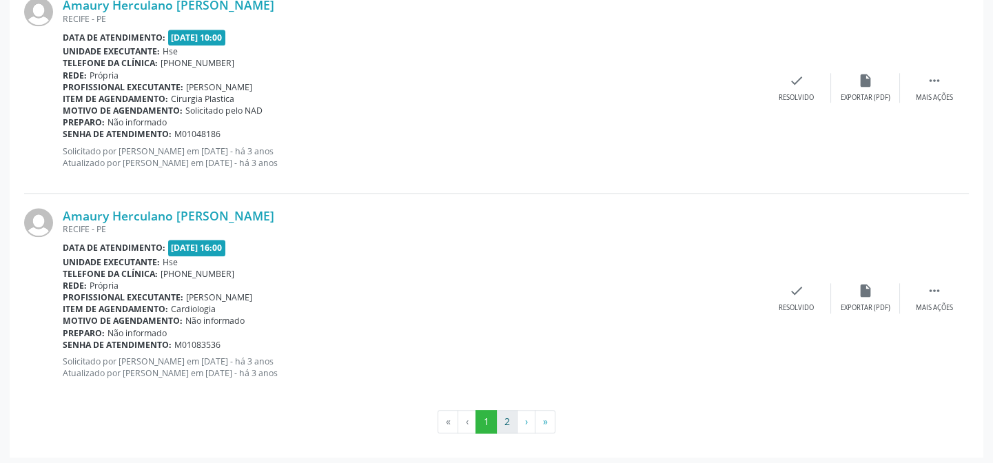 The image size is (993, 463). What do you see at coordinates (197, 345) in the screenshot?
I see `span: M01083536` at bounding box center [197, 345].